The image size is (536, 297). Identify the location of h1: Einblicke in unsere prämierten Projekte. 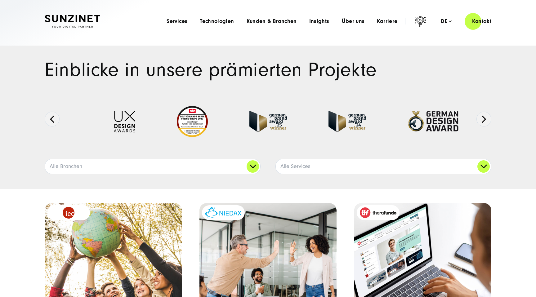
(268, 70).